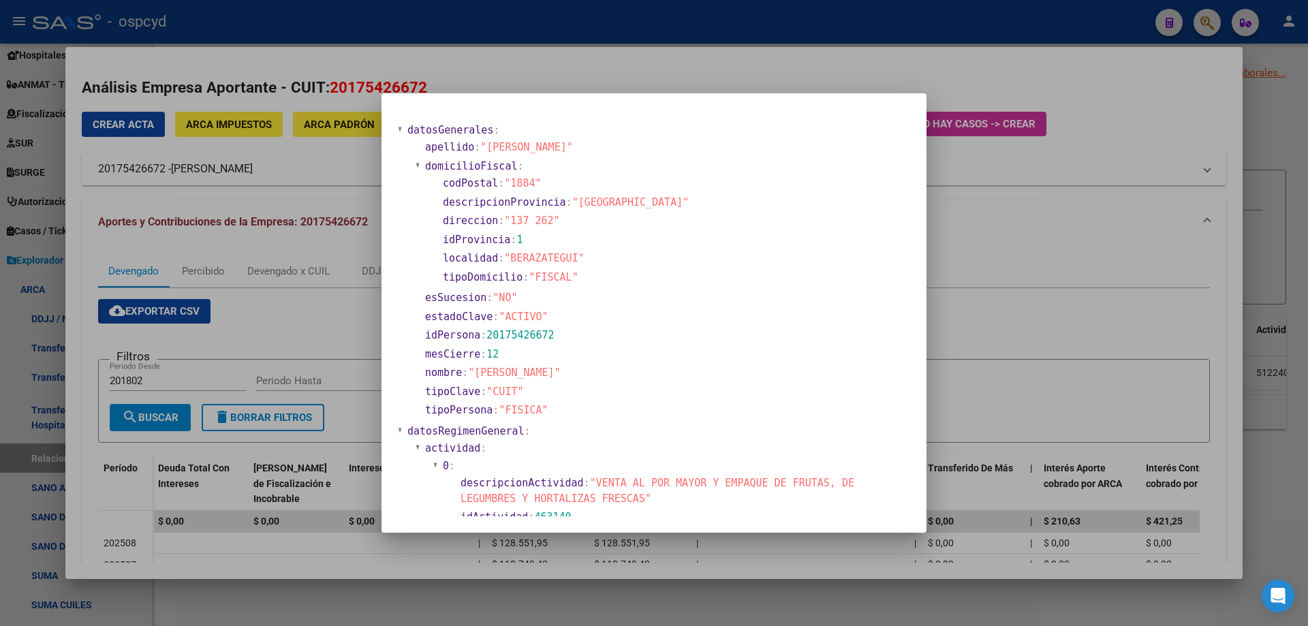 The width and height of the screenshot is (1308, 626). What do you see at coordinates (459, 410) in the screenshot?
I see `span: tipoPersona` at bounding box center [459, 410].